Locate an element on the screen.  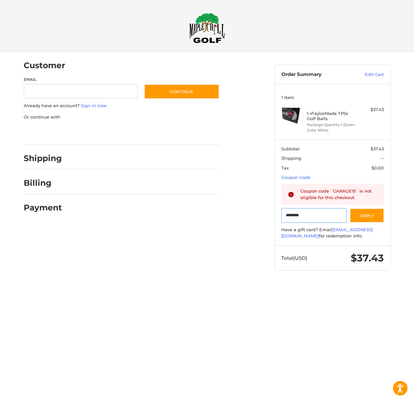
button: Apply is located at coordinates (367, 215).